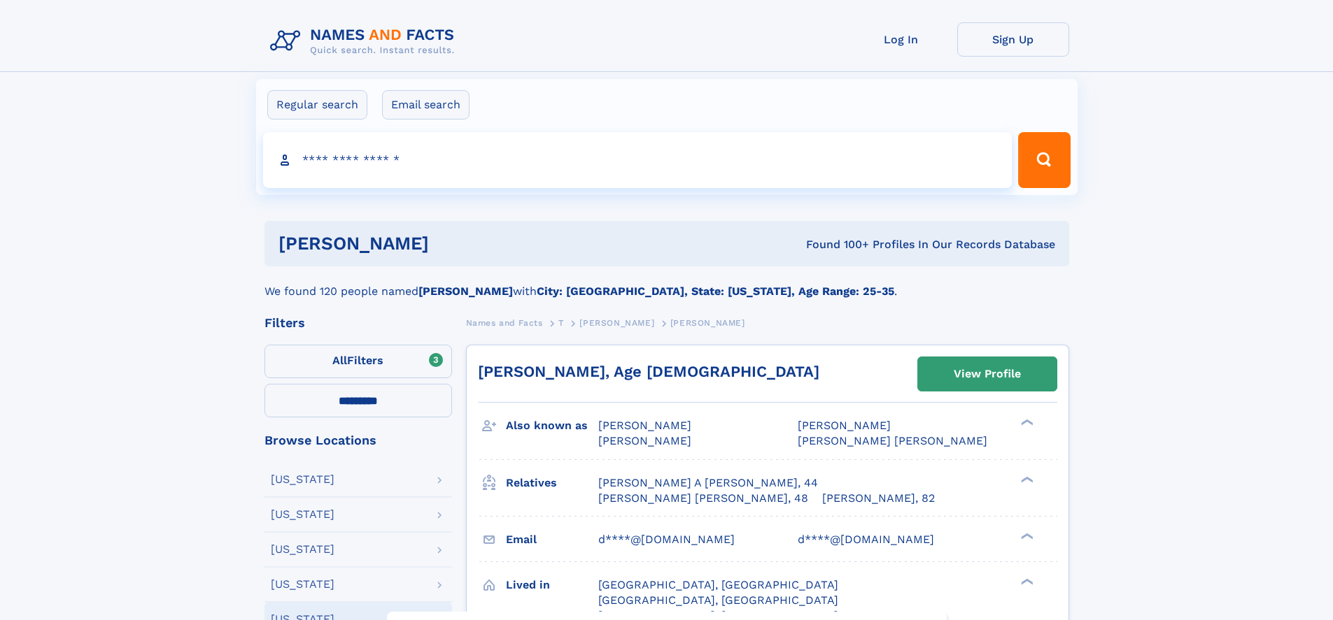  I want to click on input: search input, so click(637, 160).